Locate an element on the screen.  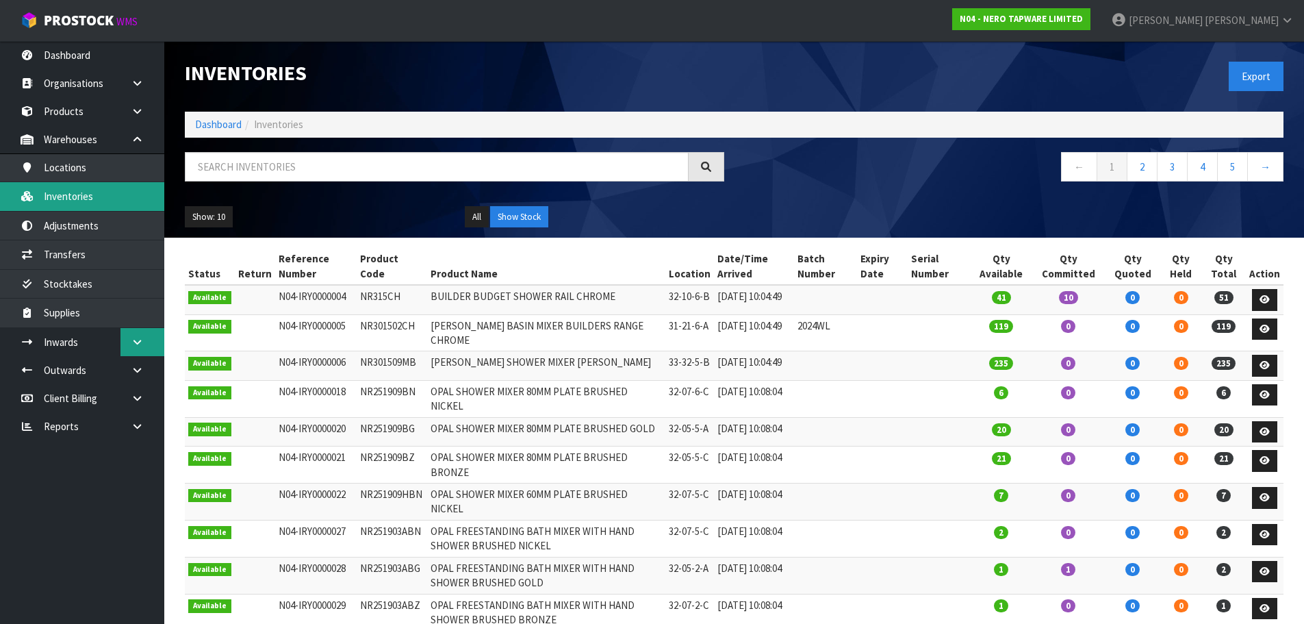
th: Status is located at coordinates (209, 266).